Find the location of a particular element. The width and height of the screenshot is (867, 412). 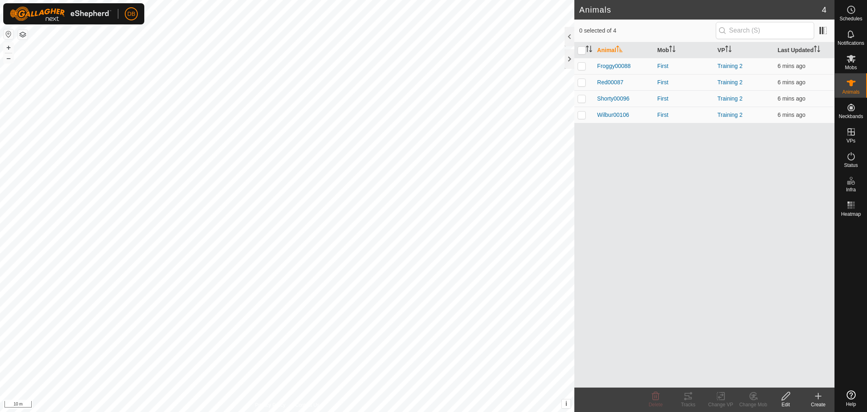

span: Froggy00088 is located at coordinates (614, 66).